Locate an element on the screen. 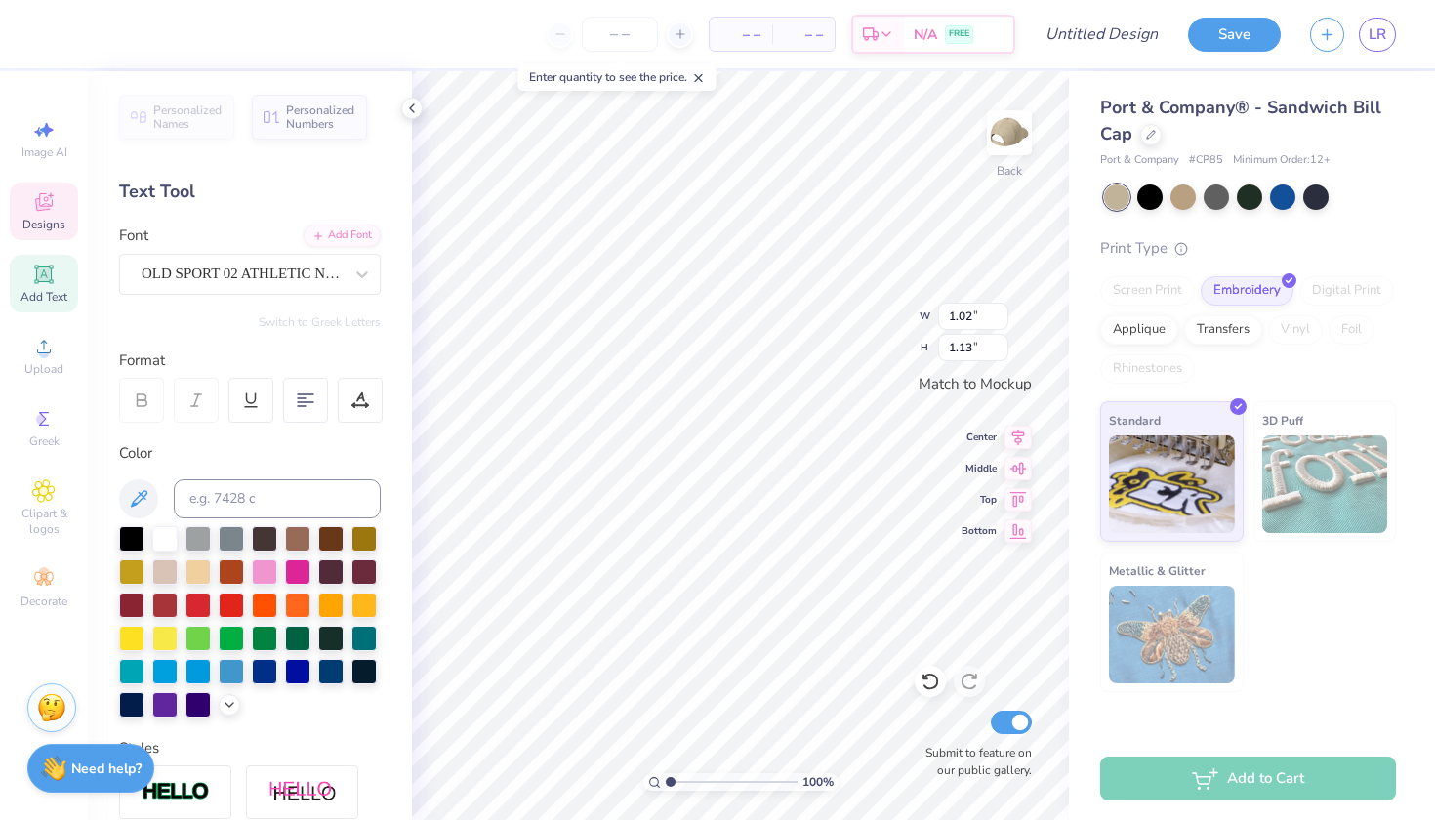 The height and width of the screenshot is (820, 1435). div: Transfers is located at coordinates (1223, 330).